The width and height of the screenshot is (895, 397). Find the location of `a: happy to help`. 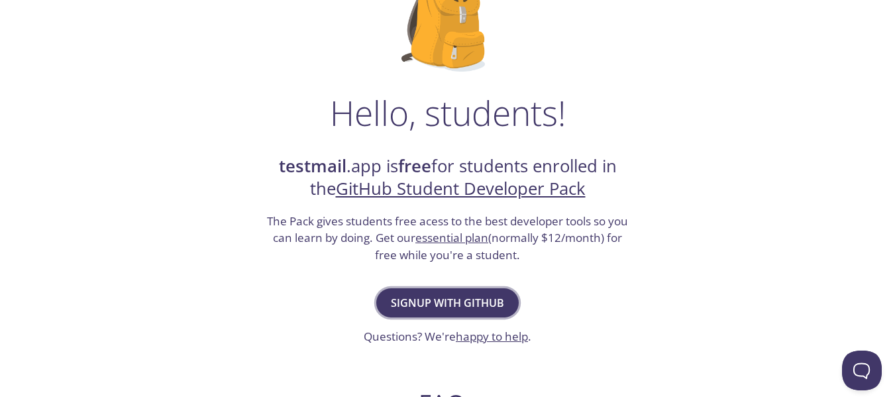

a: happy to help is located at coordinates (492, 336).